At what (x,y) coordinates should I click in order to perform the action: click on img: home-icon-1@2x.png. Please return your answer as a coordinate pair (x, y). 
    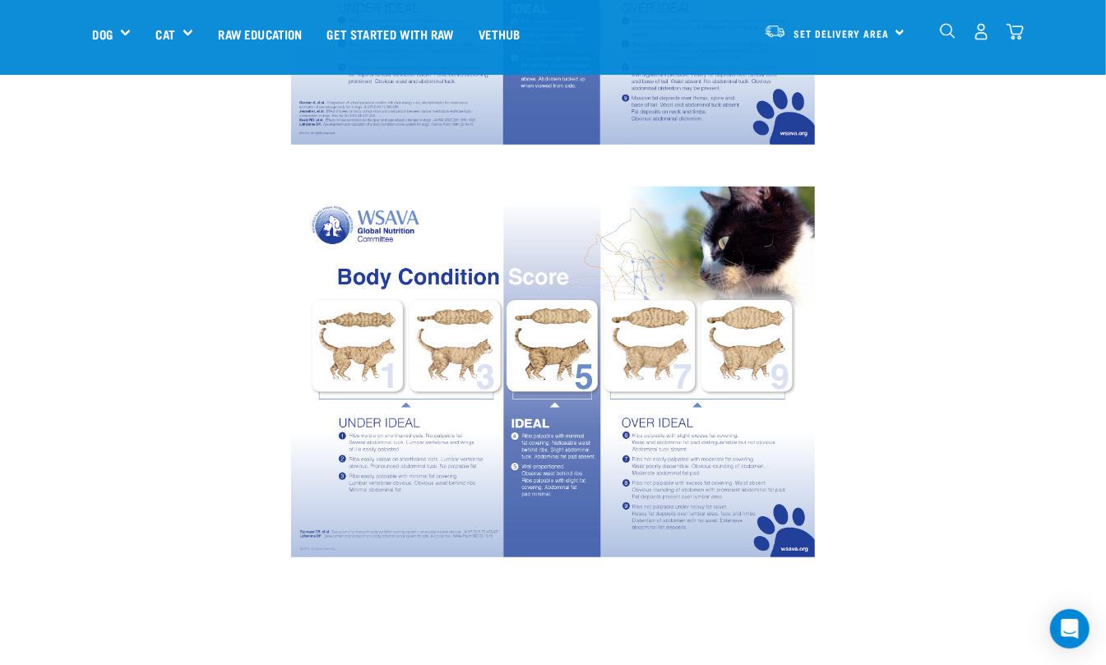
    Looking at the image, I should click on (947, 30).